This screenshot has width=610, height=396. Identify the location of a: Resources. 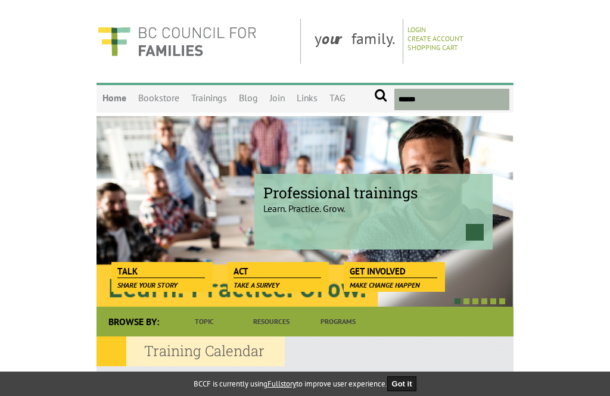
(271, 322).